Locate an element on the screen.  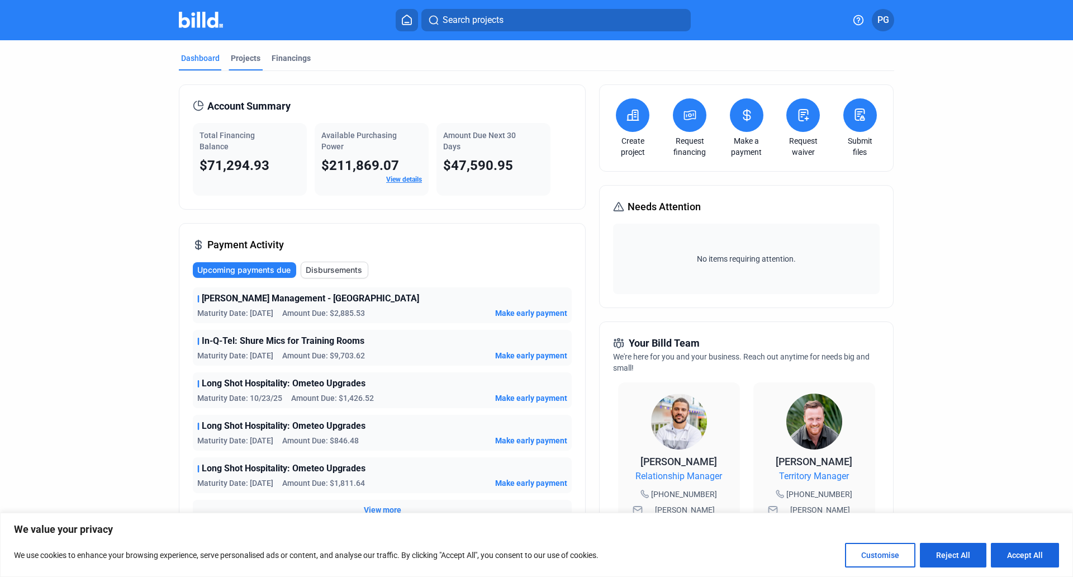
span: Amount Due: $846.48 is located at coordinates (320, 440).